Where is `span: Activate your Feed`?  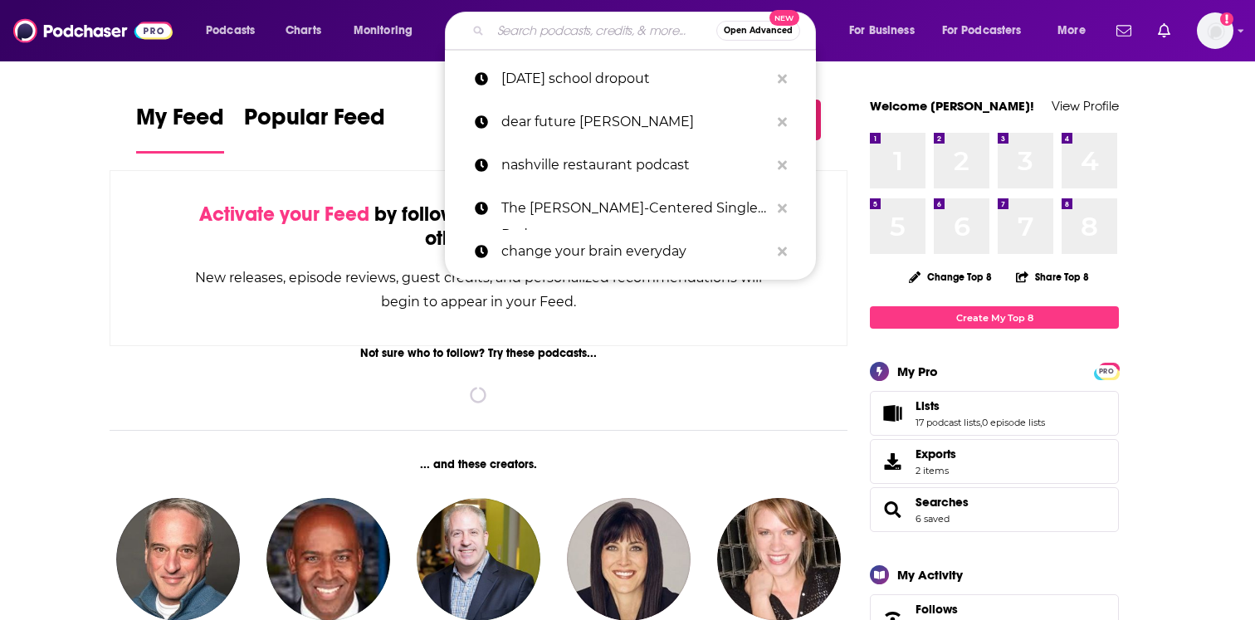 span: Activate your Feed is located at coordinates (284, 214).